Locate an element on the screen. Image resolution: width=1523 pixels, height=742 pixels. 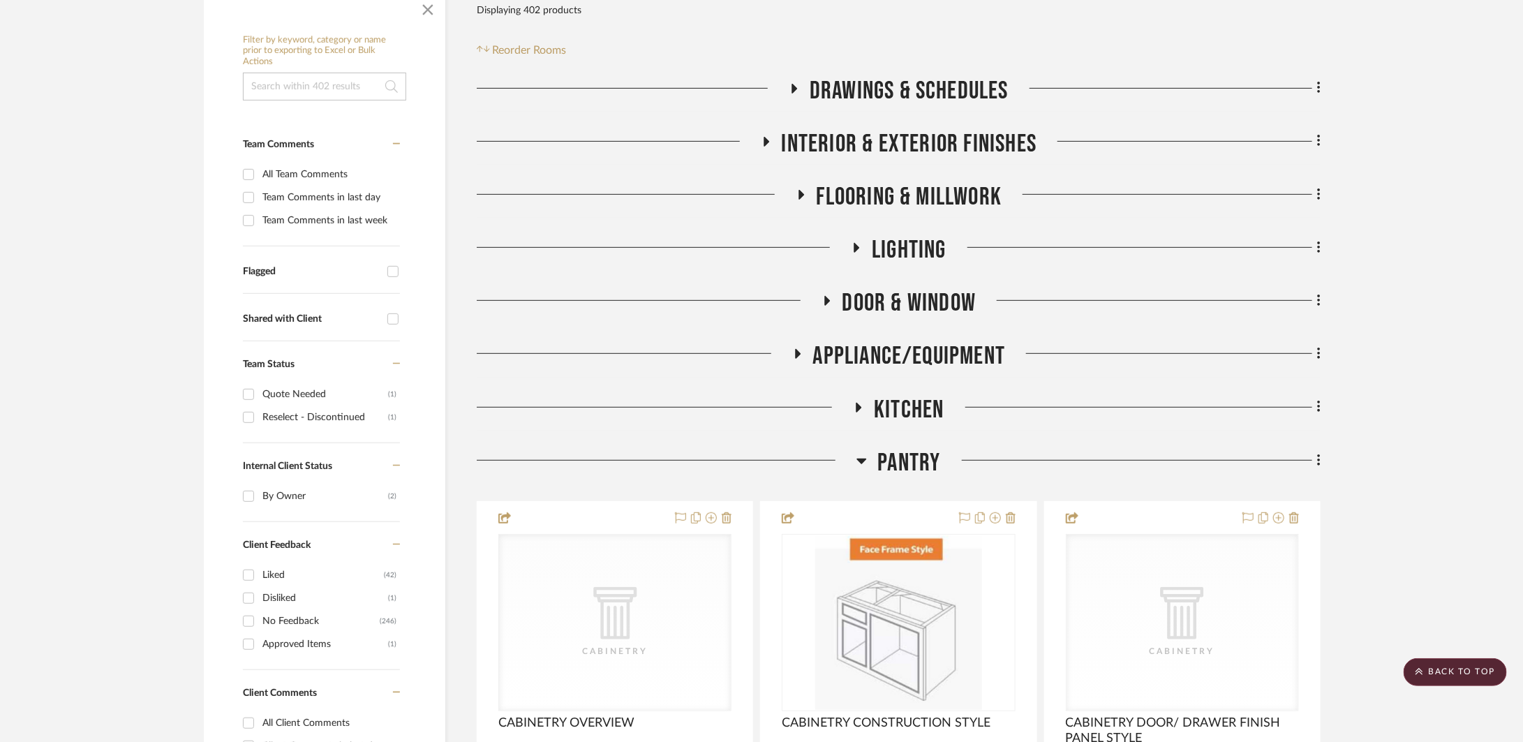
span: CABINETRY OVERVIEW is located at coordinates (566, 723).